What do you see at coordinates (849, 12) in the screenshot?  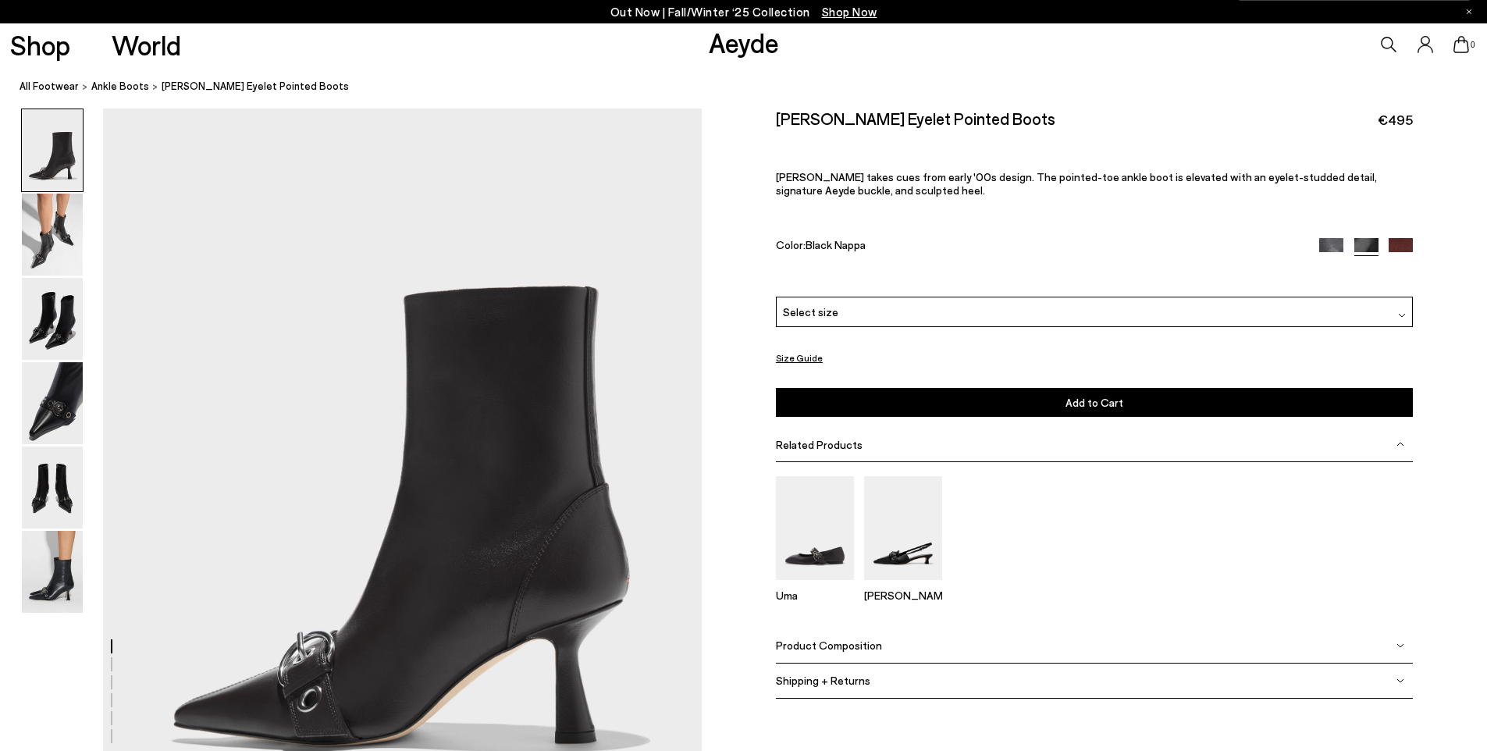 I see `span: Navigate to /collections/new-in` at bounding box center [849, 12].